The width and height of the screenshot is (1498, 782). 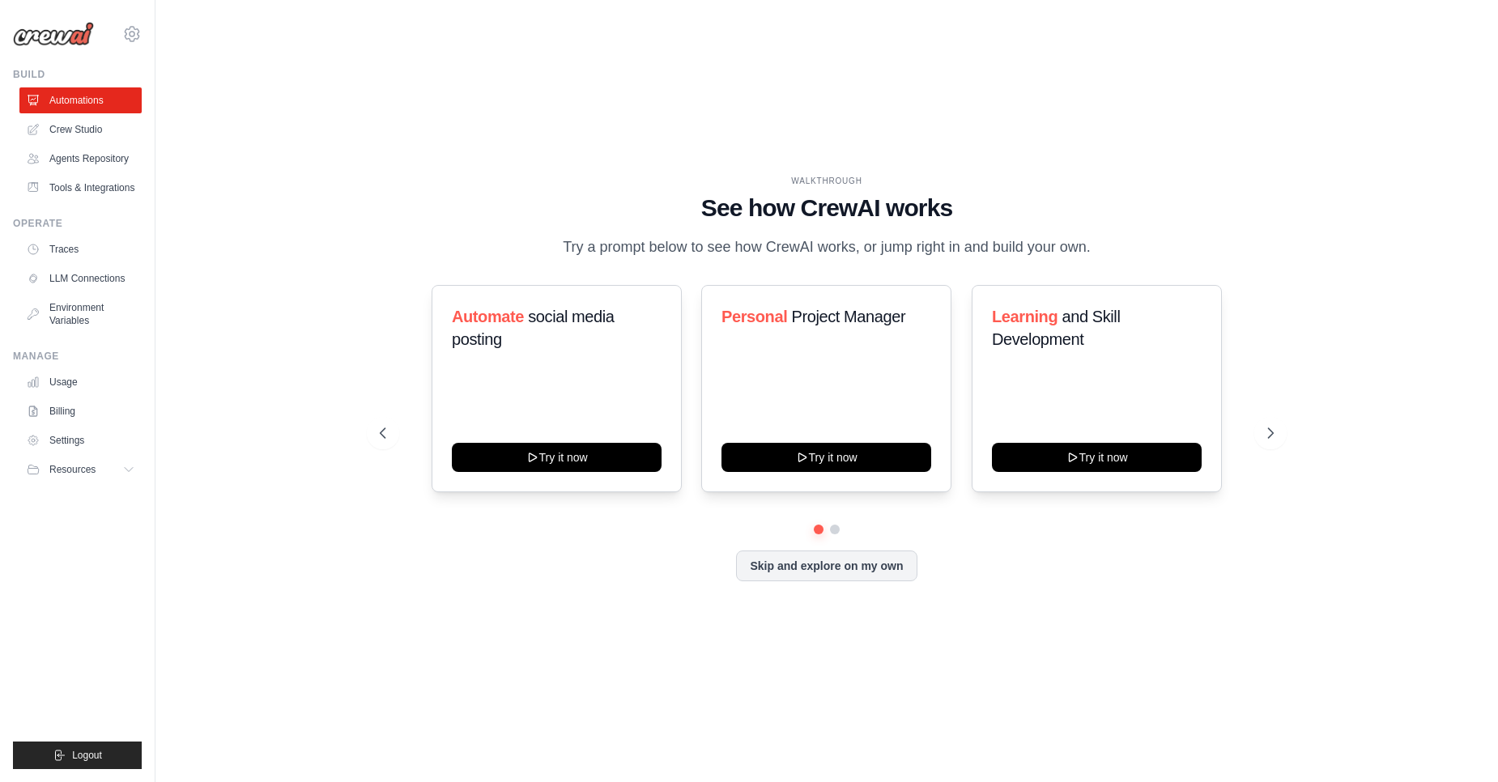 What do you see at coordinates (77, 224) in the screenshot?
I see `div: Operate` at bounding box center [77, 224].